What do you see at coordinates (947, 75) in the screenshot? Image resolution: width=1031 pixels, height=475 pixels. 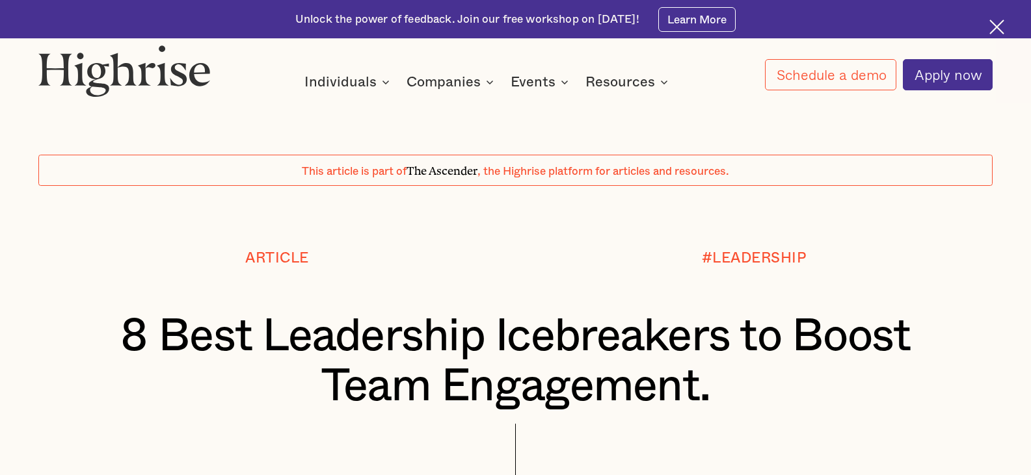 I see `a: Apply now` at bounding box center [947, 75].